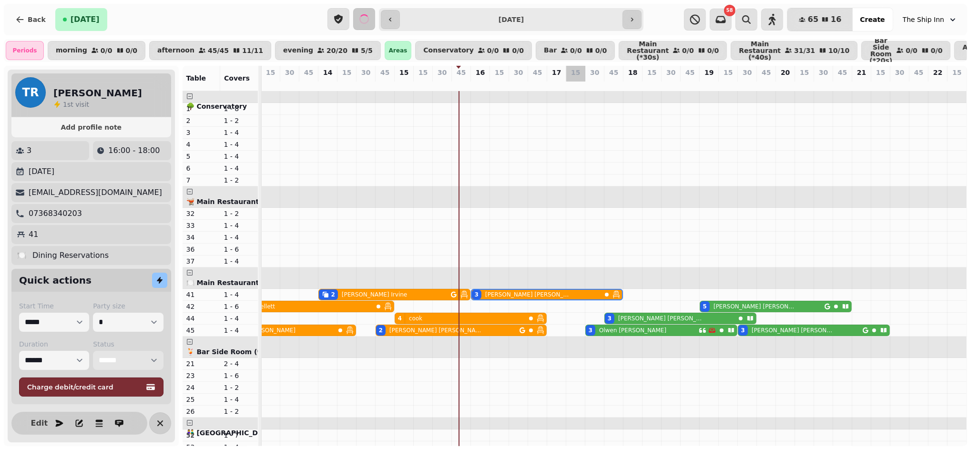 Image resolution: width=971 pixels, height=450 pixels. I want to click on span: 🌳 Conservatory, so click(216, 106).